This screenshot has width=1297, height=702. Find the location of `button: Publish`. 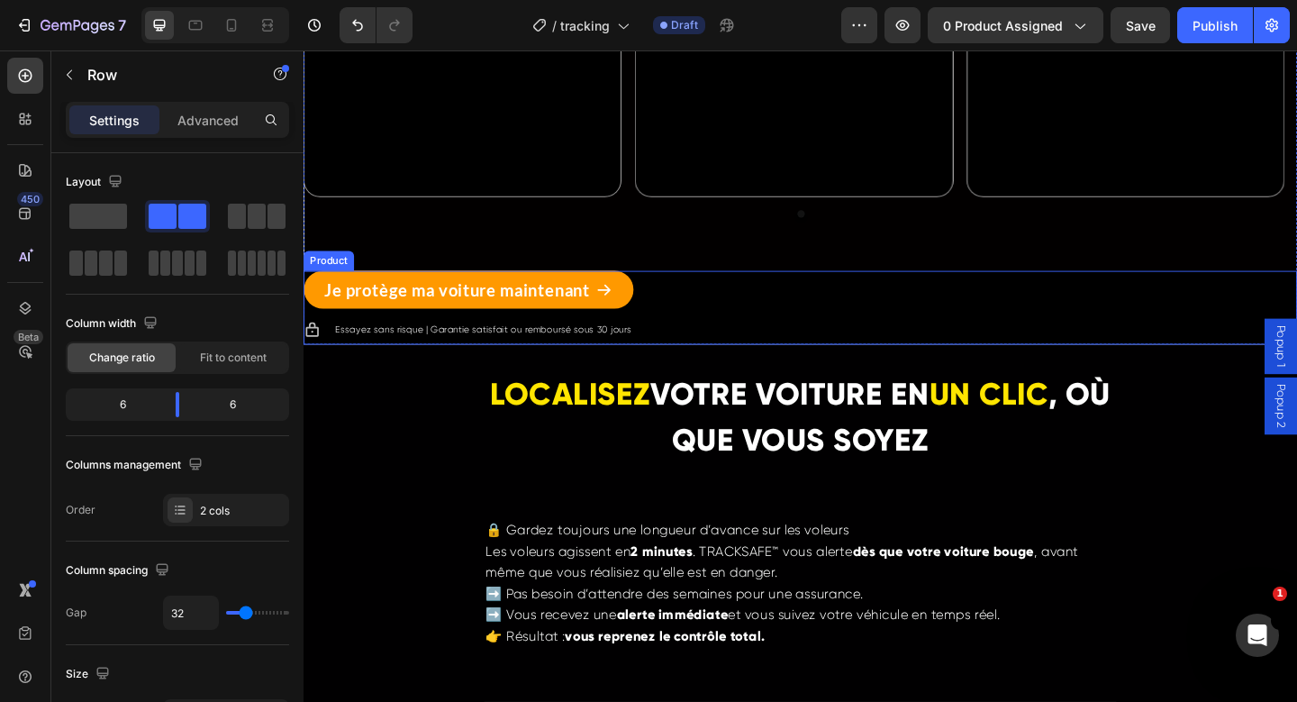

button: Publish is located at coordinates (1215, 25).